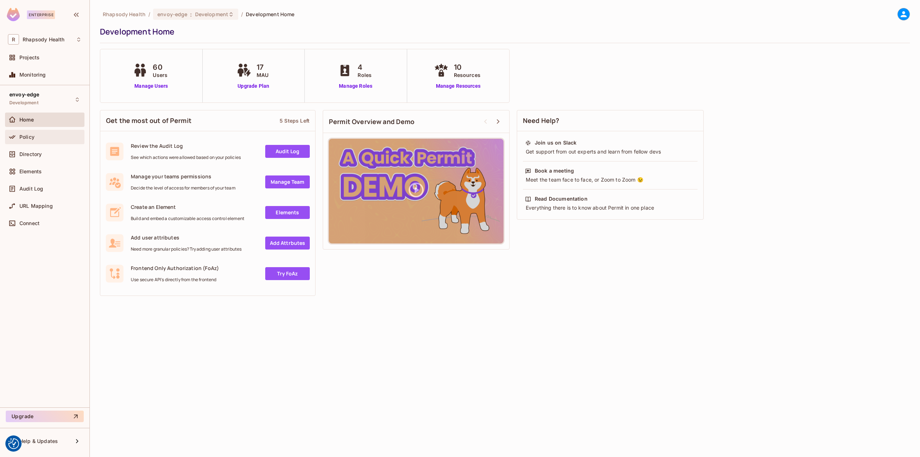 The image size is (920, 457). Describe the element at coordinates (36, 206) in the screenshot. I see `span: URL Mapping` at that location.